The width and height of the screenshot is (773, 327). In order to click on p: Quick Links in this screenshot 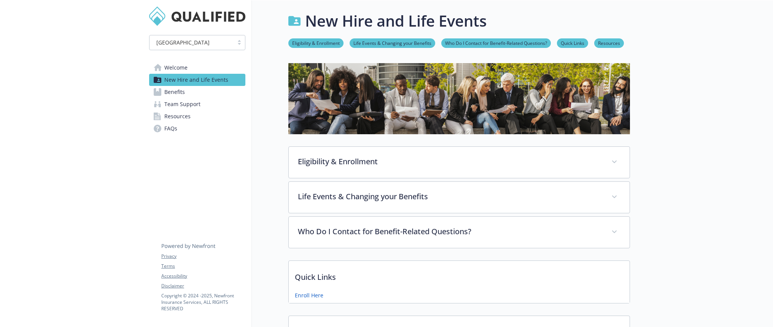, I will do `click(459, 275)`.